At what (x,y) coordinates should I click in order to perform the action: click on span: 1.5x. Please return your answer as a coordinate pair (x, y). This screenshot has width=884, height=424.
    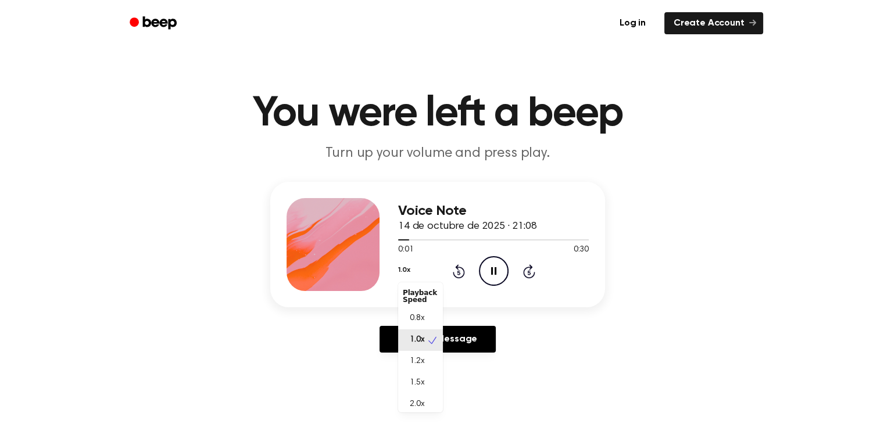
    Looking at the image, I should click on (417, 383).